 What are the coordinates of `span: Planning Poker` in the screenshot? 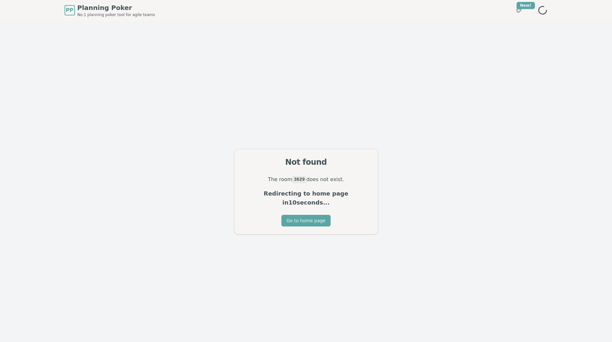 It's located at (116, 8).